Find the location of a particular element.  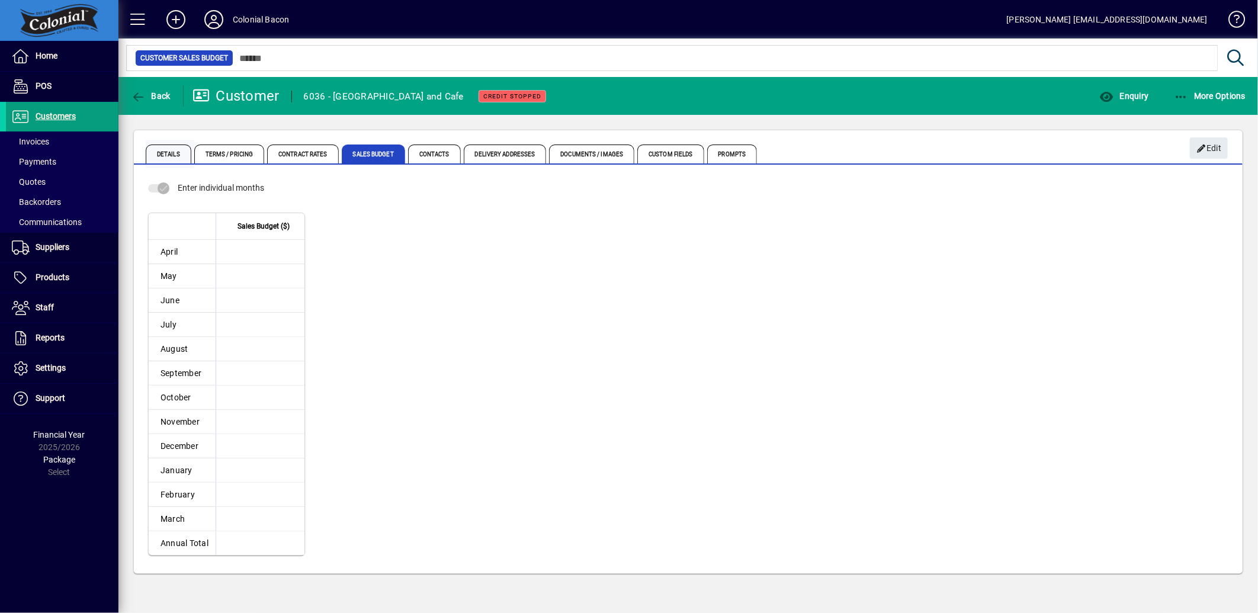

span: Enter individual months is located at coordinates (221, 188).